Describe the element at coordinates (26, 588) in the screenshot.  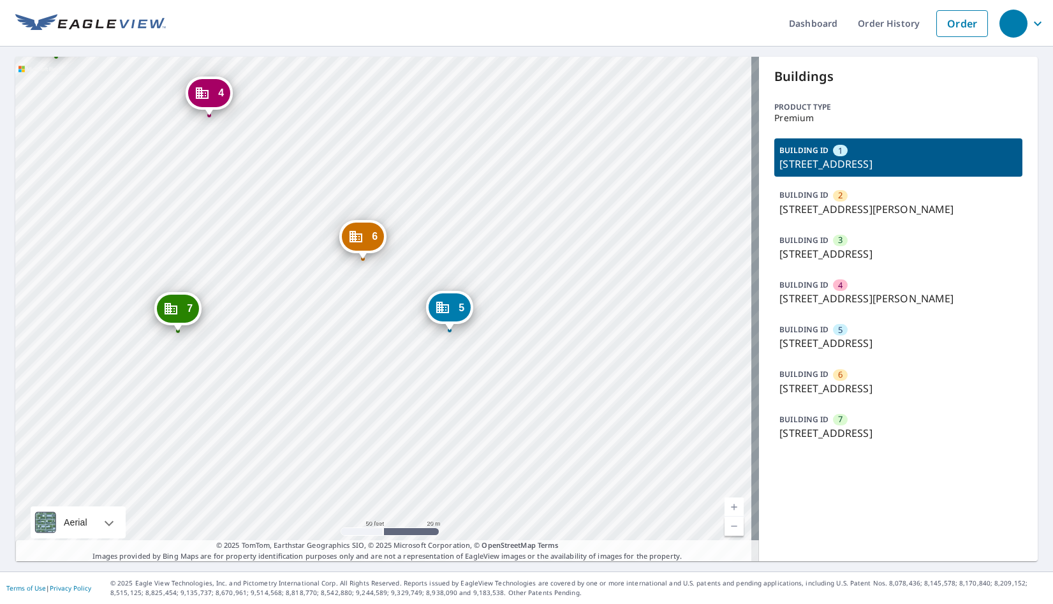
I see `a: Terms of Use` at that location.